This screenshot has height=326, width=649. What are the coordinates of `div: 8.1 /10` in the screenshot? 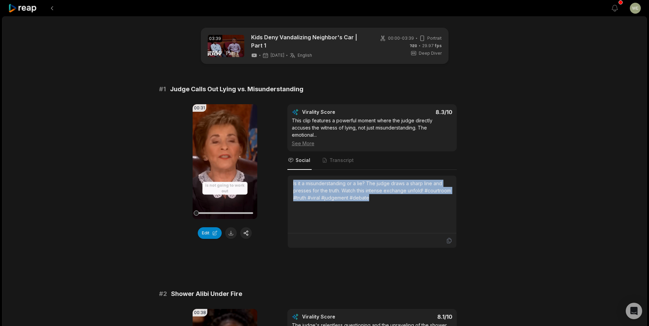 It's located at (415, 317).